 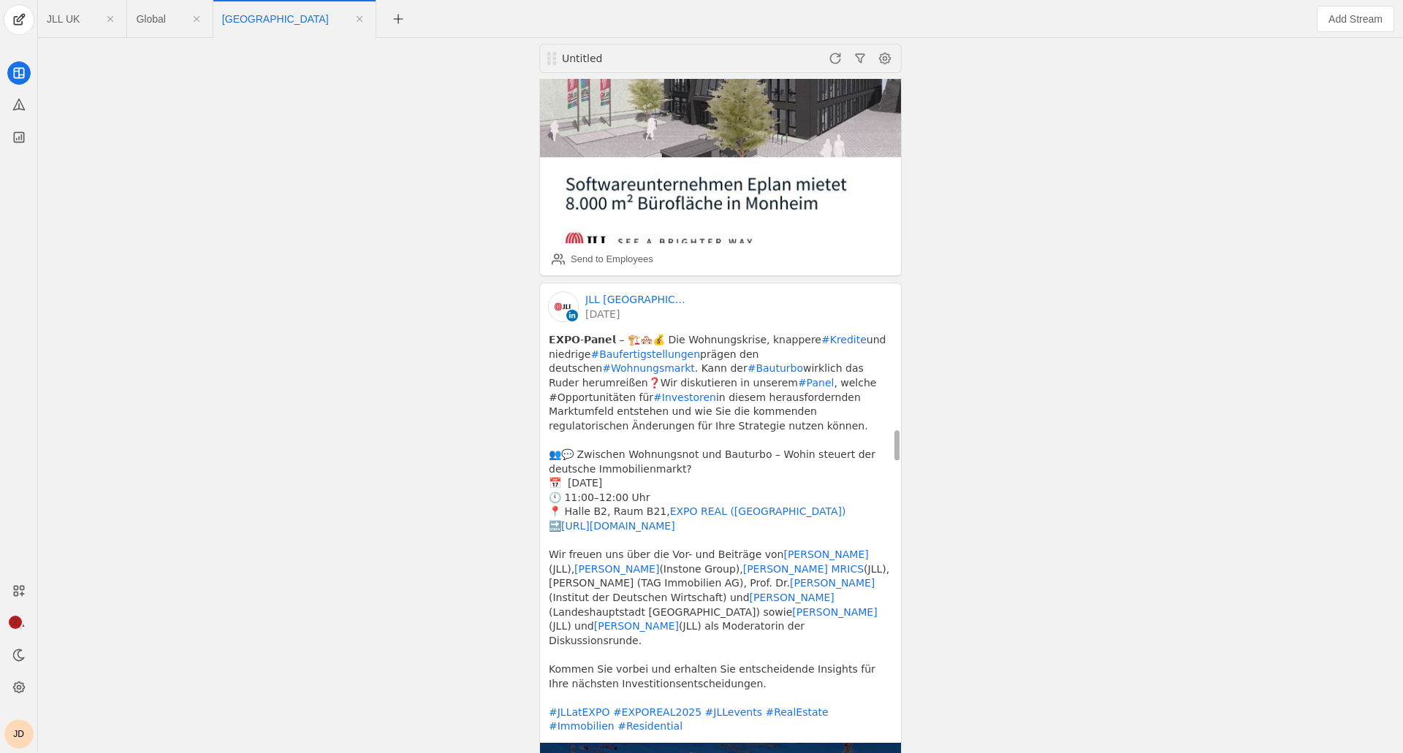 What do you see at coordinates (1355, 19) in the screenshot?
I see `button: Add Stream` at bounding box center [1355, 19].